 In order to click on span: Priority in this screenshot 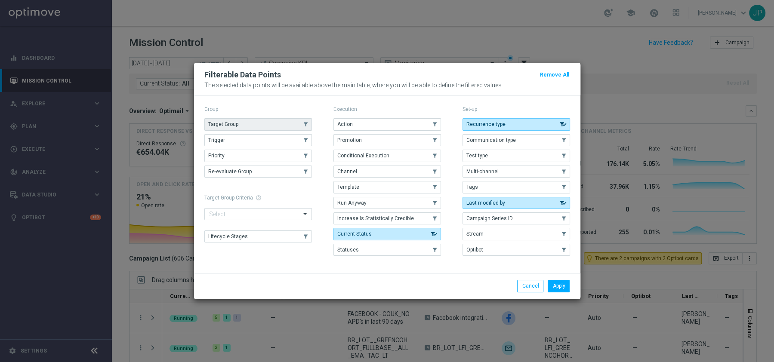, I will do `click(216, 156)`.